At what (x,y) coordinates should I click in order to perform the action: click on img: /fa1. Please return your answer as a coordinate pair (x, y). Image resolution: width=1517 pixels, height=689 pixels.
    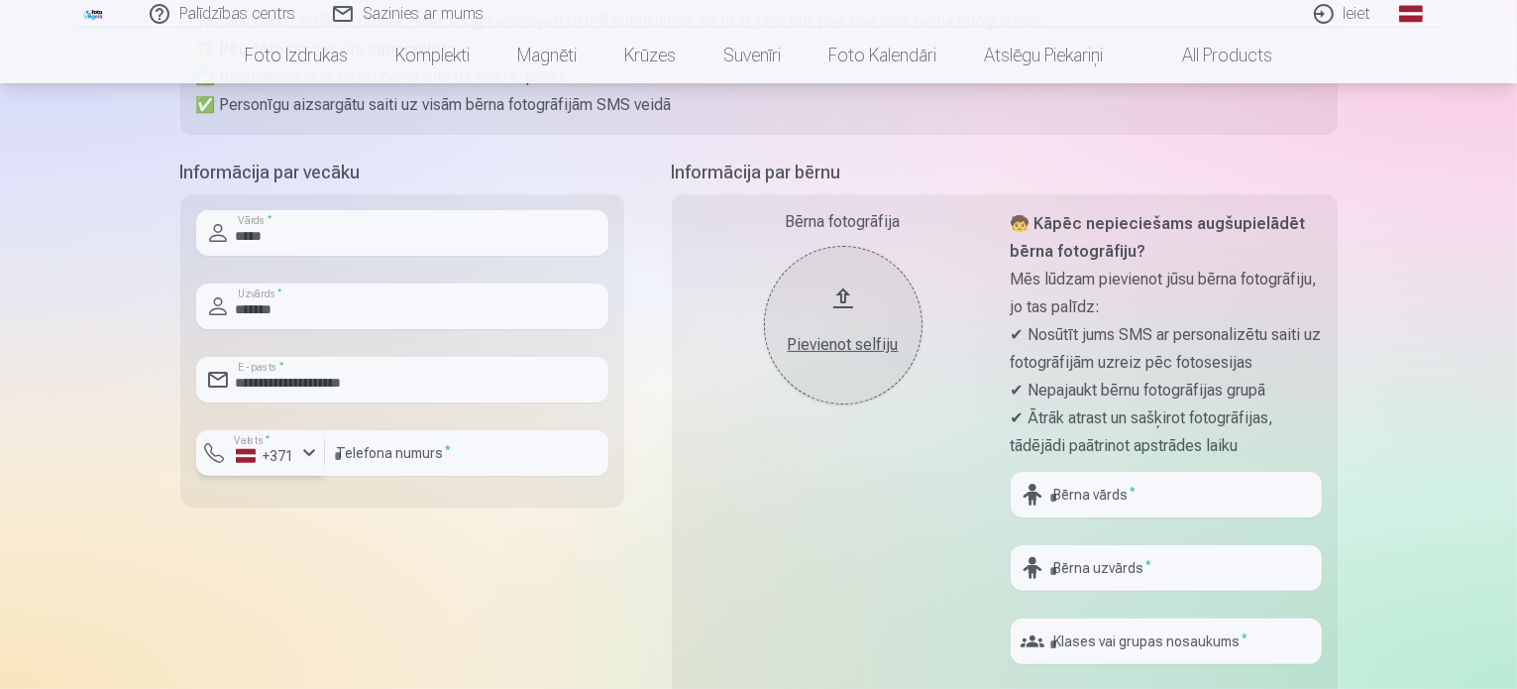
    Looking at the image, I should click on (94, 14).